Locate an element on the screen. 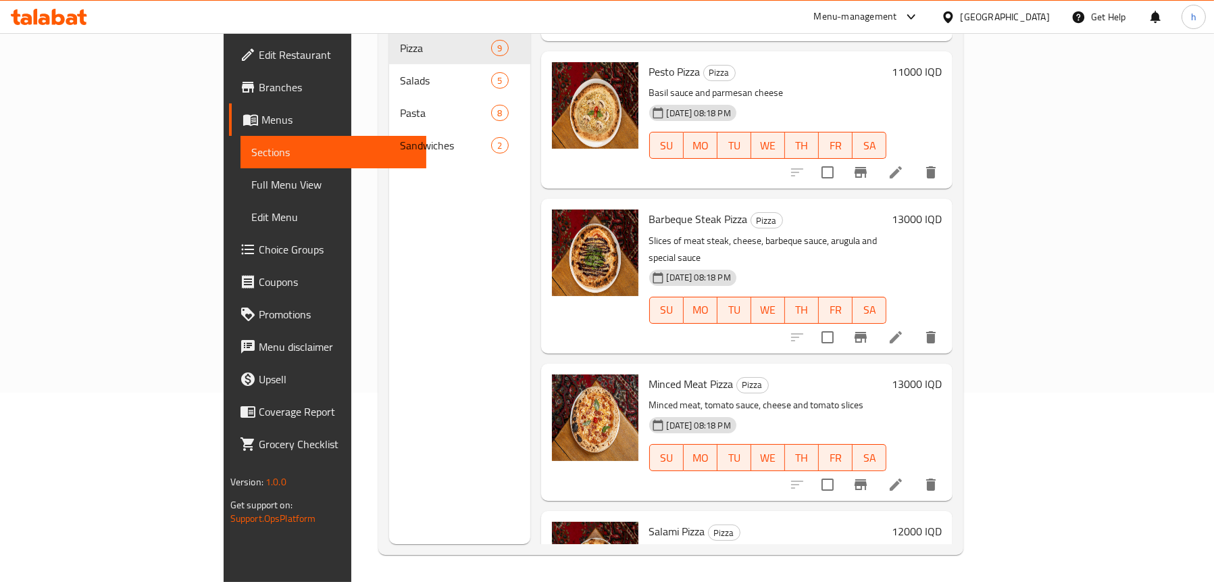 The image size is (1214, 582). span: 8 is located at coordinates (499, 113).